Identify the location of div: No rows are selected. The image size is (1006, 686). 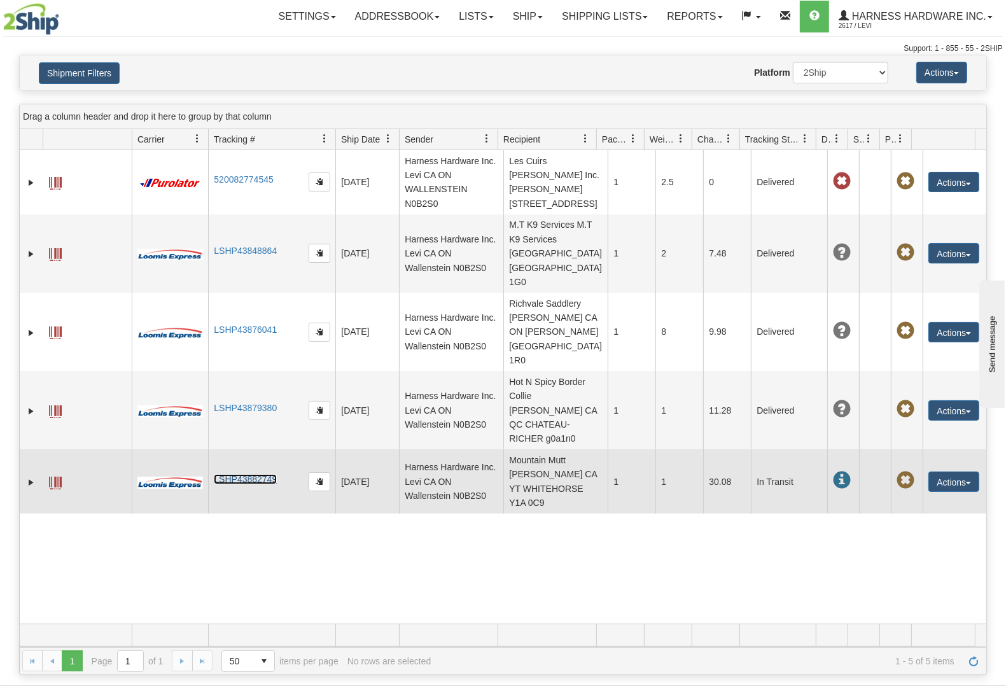
(390, 661).